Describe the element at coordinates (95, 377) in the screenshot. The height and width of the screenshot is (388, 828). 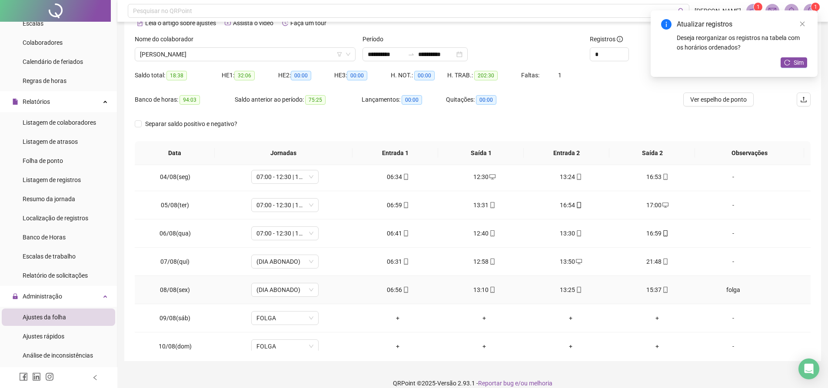
I see `span: left` at that location.